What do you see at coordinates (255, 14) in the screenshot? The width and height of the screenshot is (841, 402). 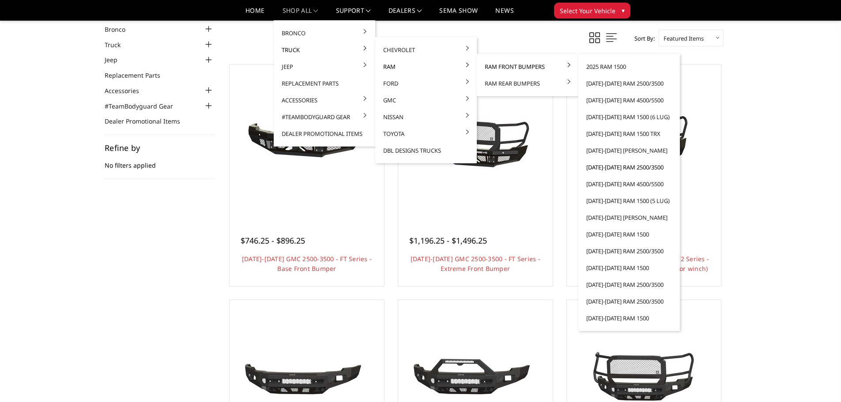 I see `a: Home` at bounding box center [255, 14].